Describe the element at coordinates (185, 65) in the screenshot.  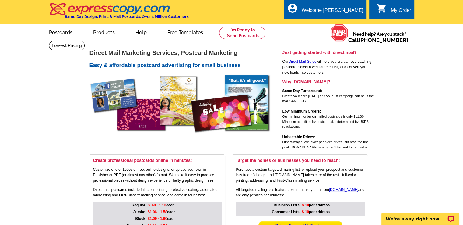
I see `h2: Easy & affordable postcard advertising for small business` at that location.